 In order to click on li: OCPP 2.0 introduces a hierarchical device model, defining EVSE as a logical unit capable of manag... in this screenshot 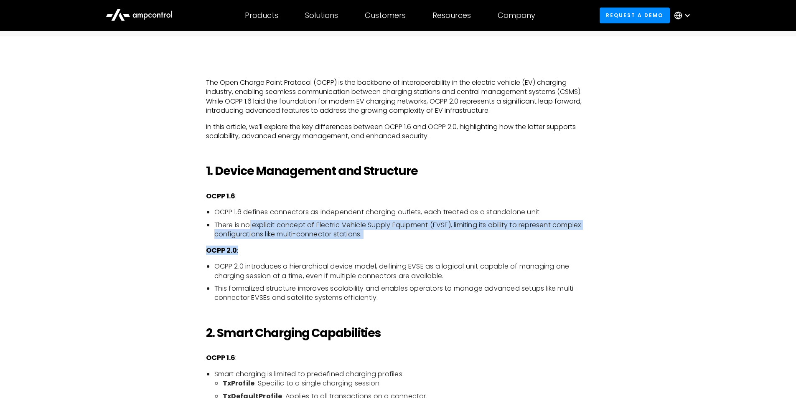, I will do `click(403, 271)`.